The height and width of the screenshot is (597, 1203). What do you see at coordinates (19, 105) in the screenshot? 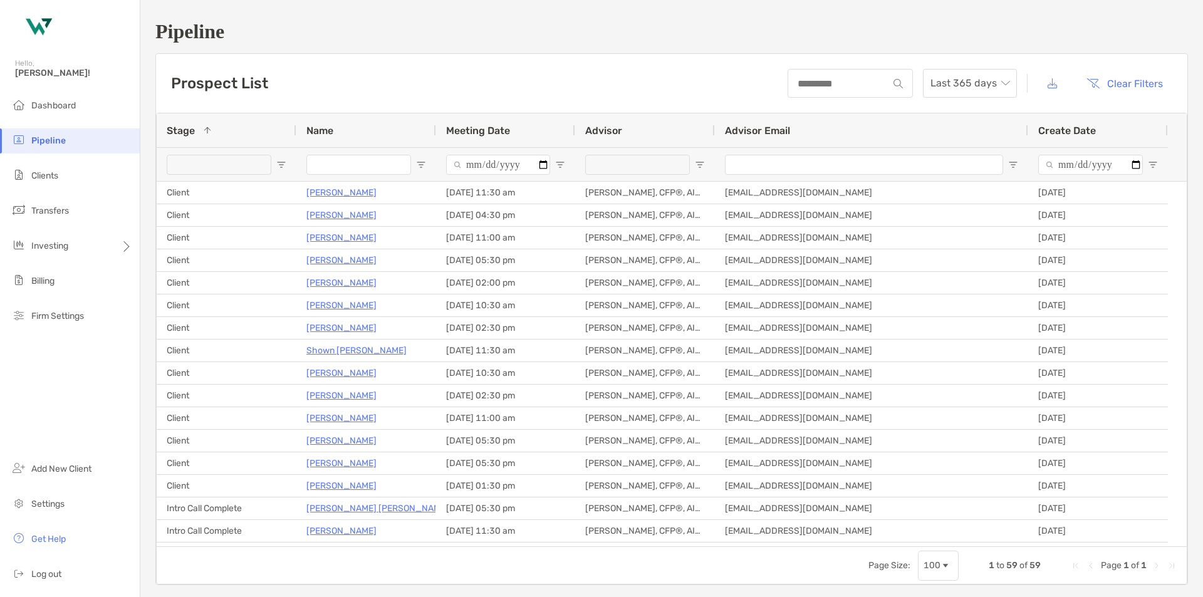
I see `img: dashboard icon` at bounding box center [19, 105].